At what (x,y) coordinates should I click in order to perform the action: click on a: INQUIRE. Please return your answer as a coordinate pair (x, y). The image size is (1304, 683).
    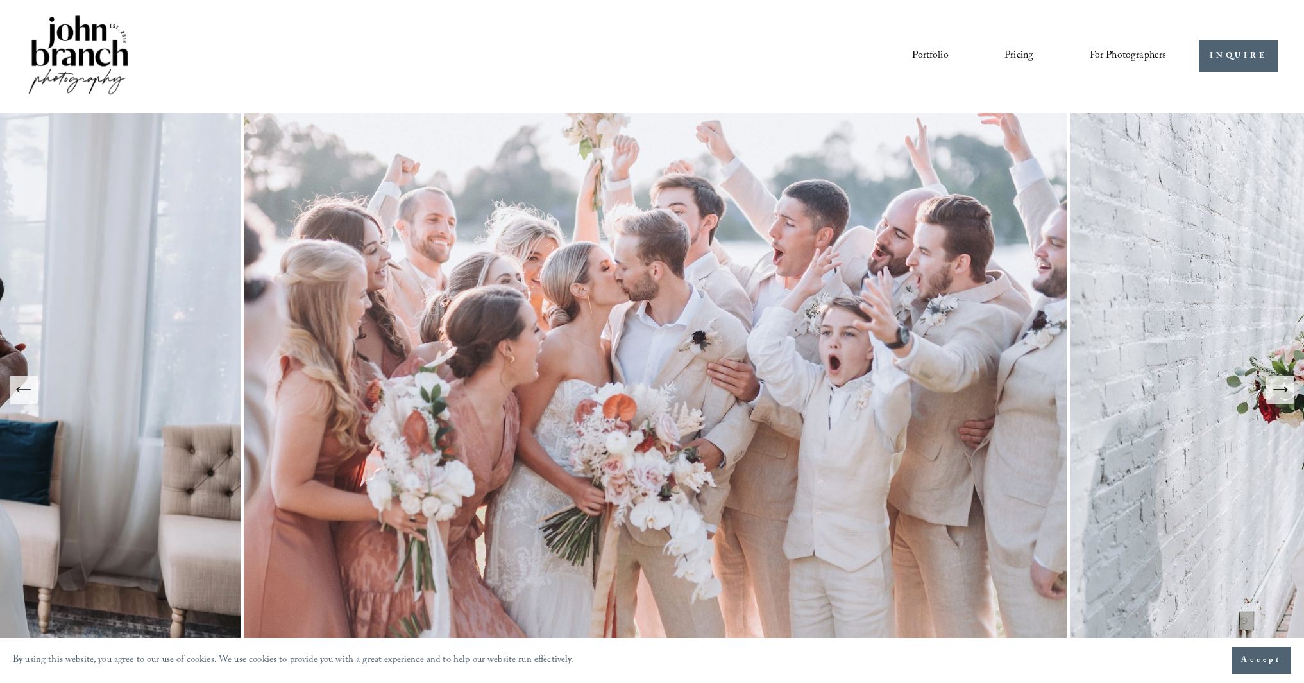
    Looking at the image, I should click on (1238, 56).